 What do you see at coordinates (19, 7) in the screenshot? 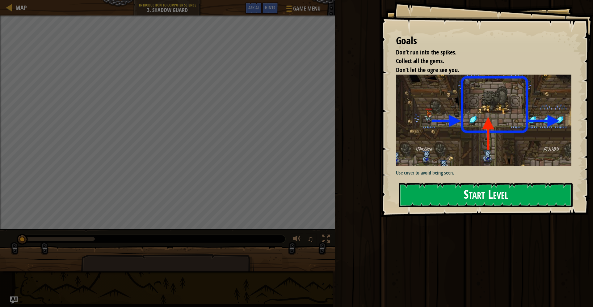
I see `a: Map` at bounding box center [19, 7].